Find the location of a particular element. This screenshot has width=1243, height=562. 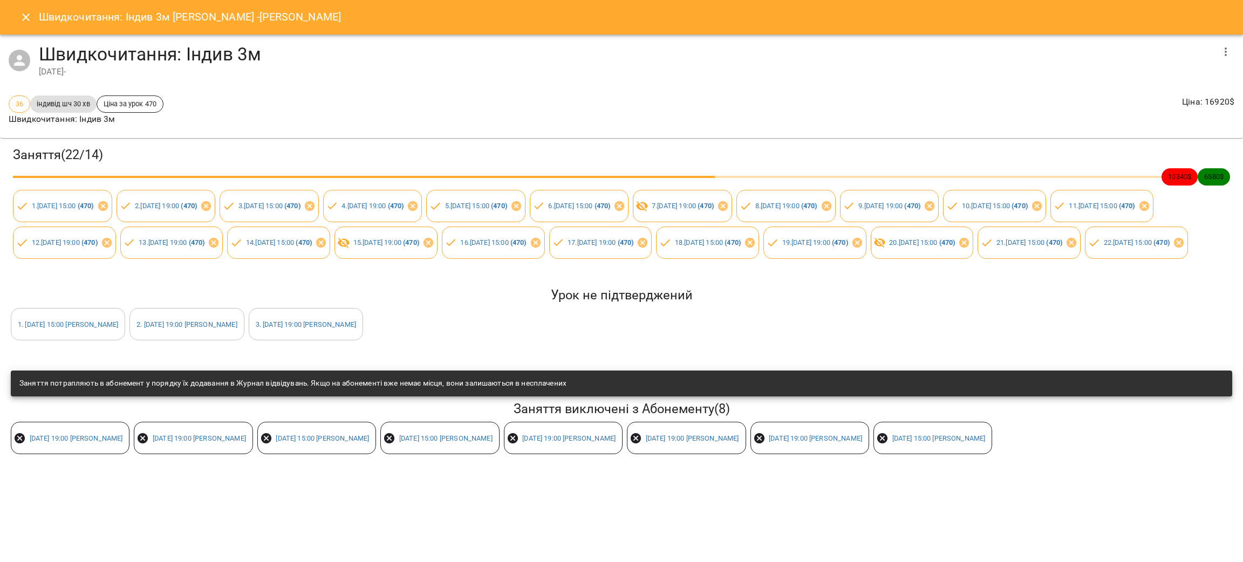

h5: Заняття виключені з Абонементу ( 8 ) is located at coordinates (621, 409).